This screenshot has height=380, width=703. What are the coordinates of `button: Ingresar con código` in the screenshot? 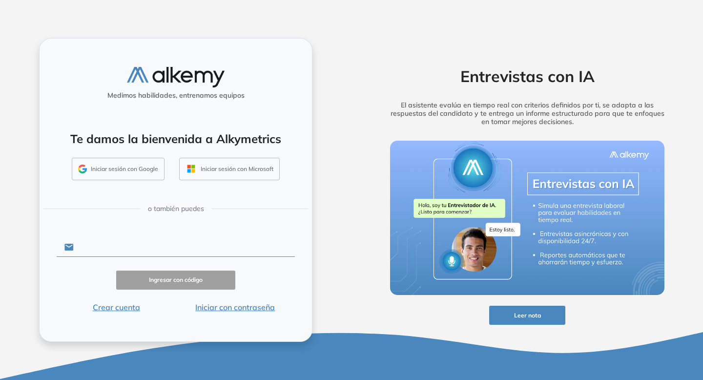 It's located at (176, 280).